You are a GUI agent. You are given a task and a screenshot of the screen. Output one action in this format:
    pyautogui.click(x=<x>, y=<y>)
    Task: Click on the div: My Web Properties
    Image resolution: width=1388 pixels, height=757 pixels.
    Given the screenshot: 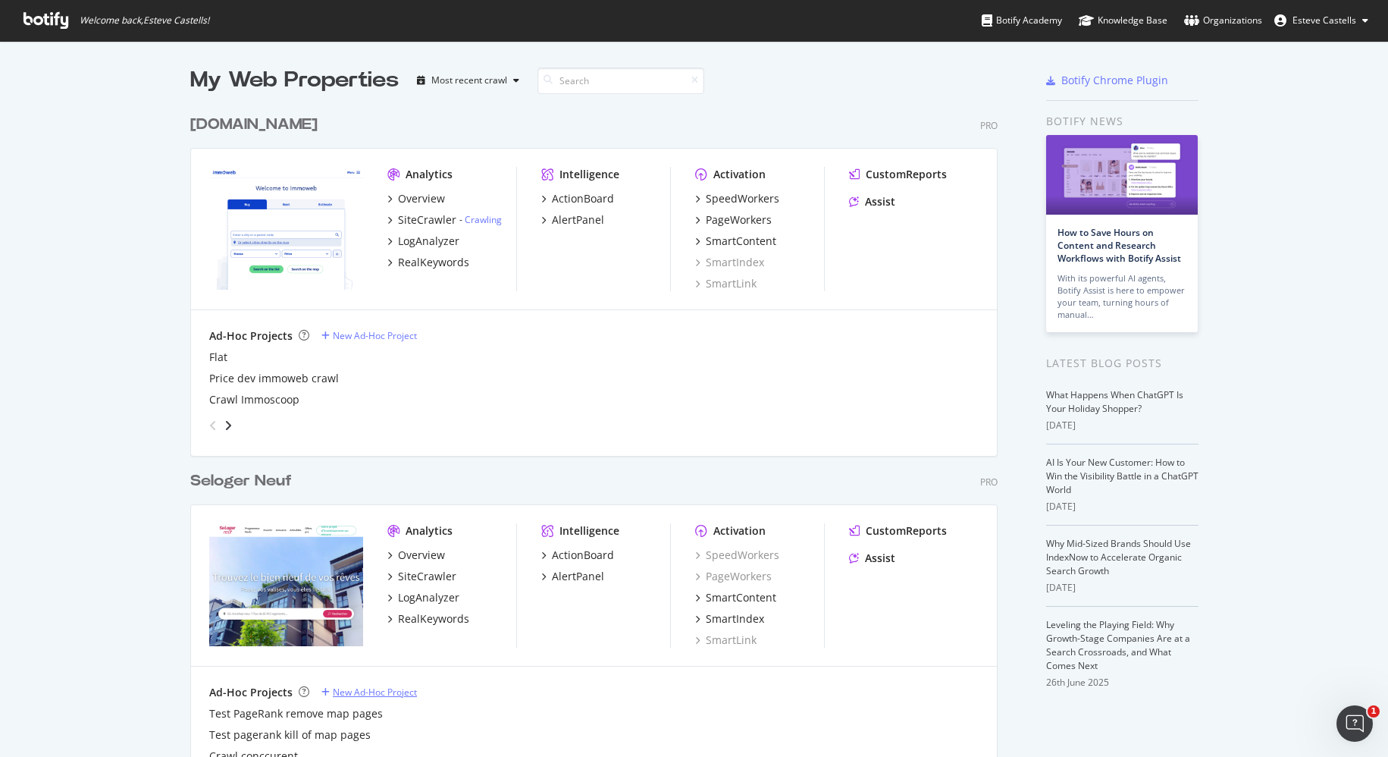 What is the action you would take?
    pyautogui.click(x=294, y=80)
    